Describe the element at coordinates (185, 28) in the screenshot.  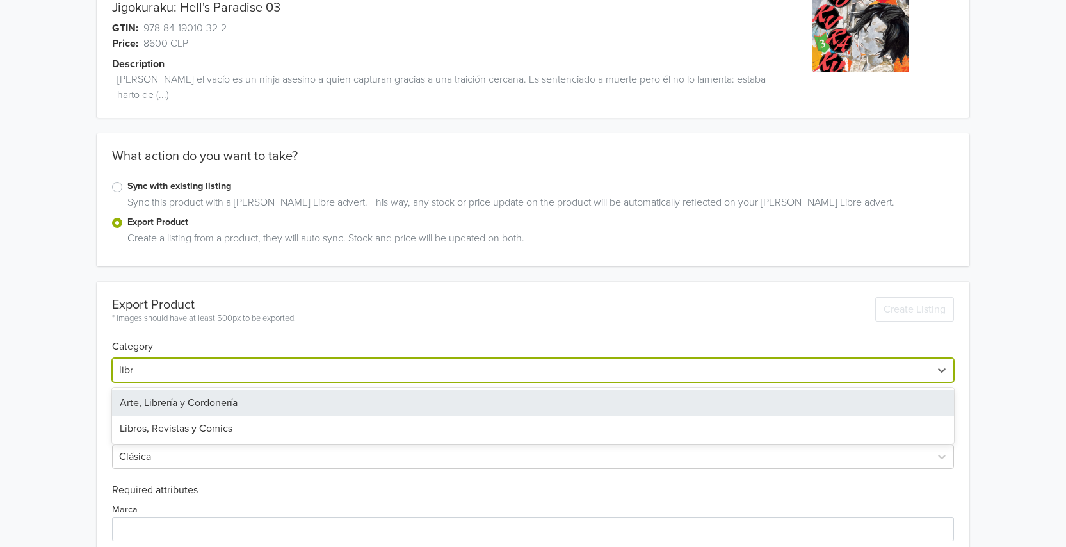
I see `span: 978-84-19010-32-2` at that location.